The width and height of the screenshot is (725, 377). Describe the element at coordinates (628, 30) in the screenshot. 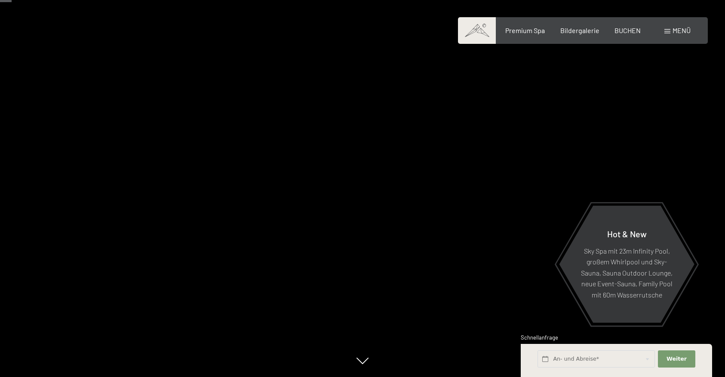

I see `a: BUCHEN` at that location.